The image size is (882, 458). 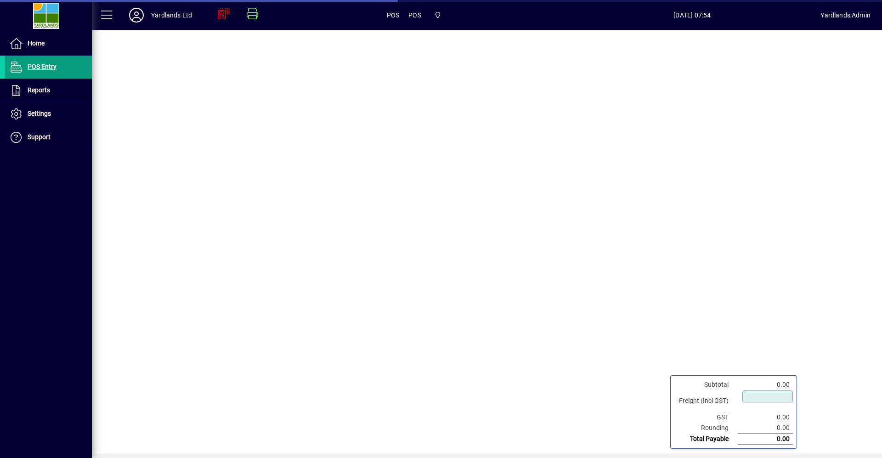 I want to click on td: Rounding, so click(x=706, y=428).